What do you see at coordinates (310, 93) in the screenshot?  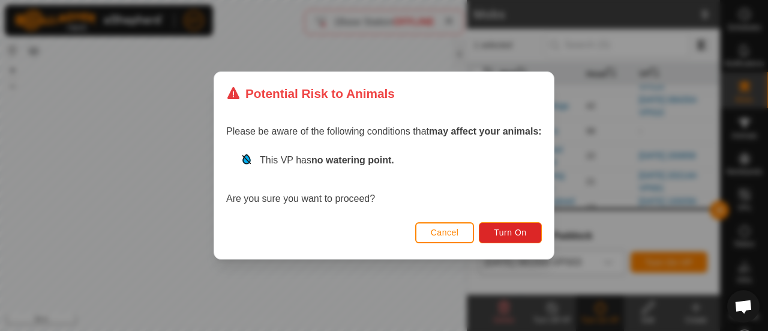 I see `div: Potential Risk to Animals` at bounding box center [310, 93].